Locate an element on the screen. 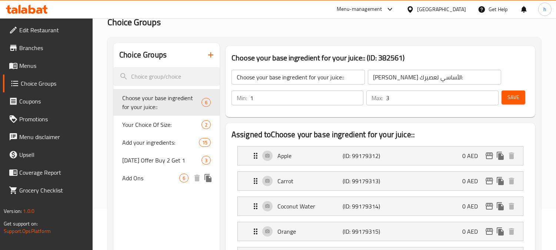 This screenshot has height=250, width=556. span: Menus is located at coordinates (53, 66).